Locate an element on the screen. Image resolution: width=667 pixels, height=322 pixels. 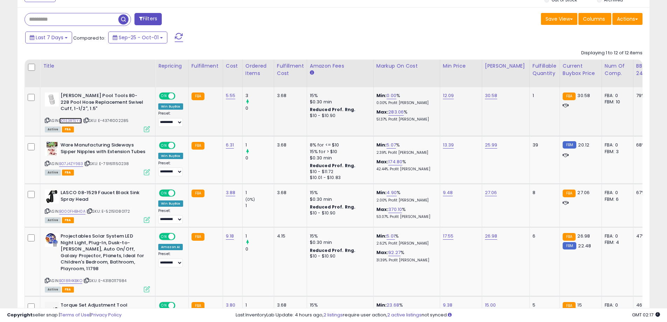
div: Last InventoryLab Update: 4 hours ago, require user action, not synced. is located at coordinates (448, 315).